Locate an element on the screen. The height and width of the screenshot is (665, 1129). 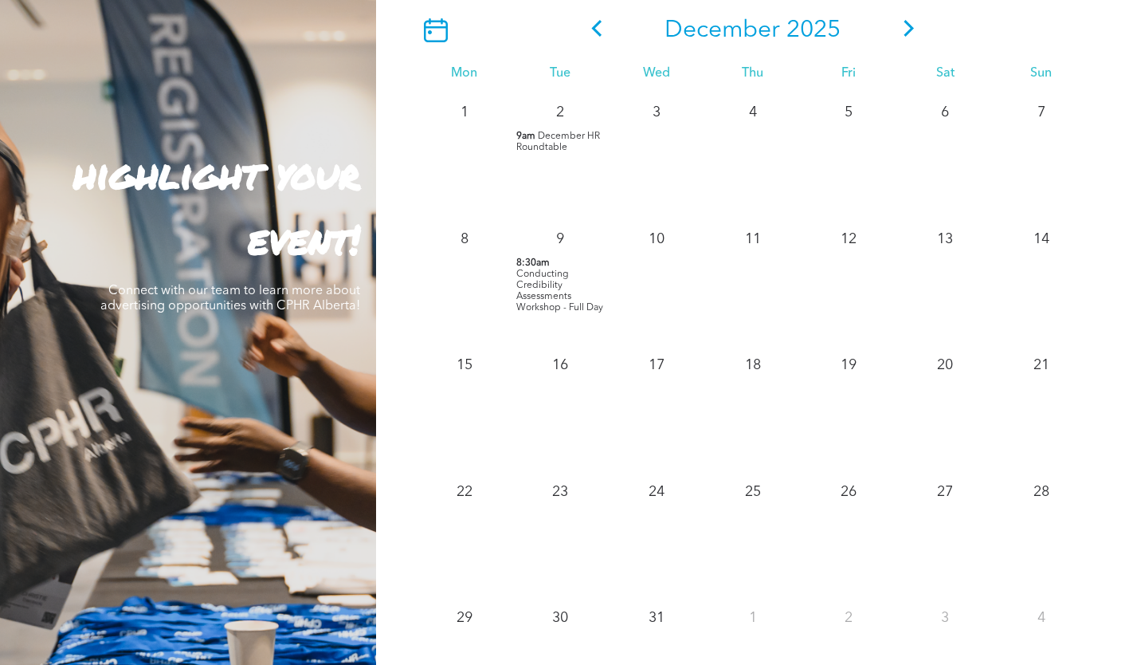
p: 14 is located at coordinates (1041, 239).